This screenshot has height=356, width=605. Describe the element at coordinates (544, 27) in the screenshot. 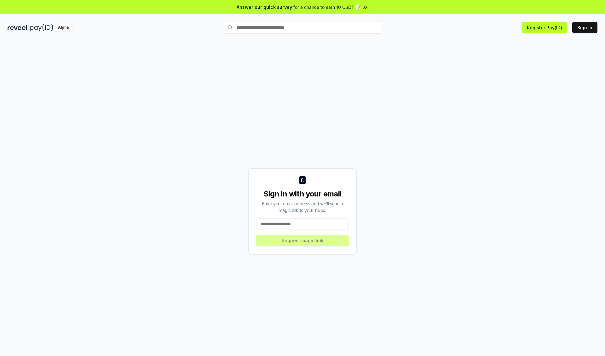

I see `button: Register Pay(ID)` at that location.